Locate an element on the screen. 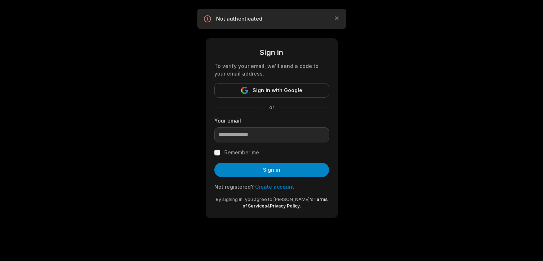 The height and width of the screenshot is (261, 543). label: Your email is located at coordinates (272, 120).